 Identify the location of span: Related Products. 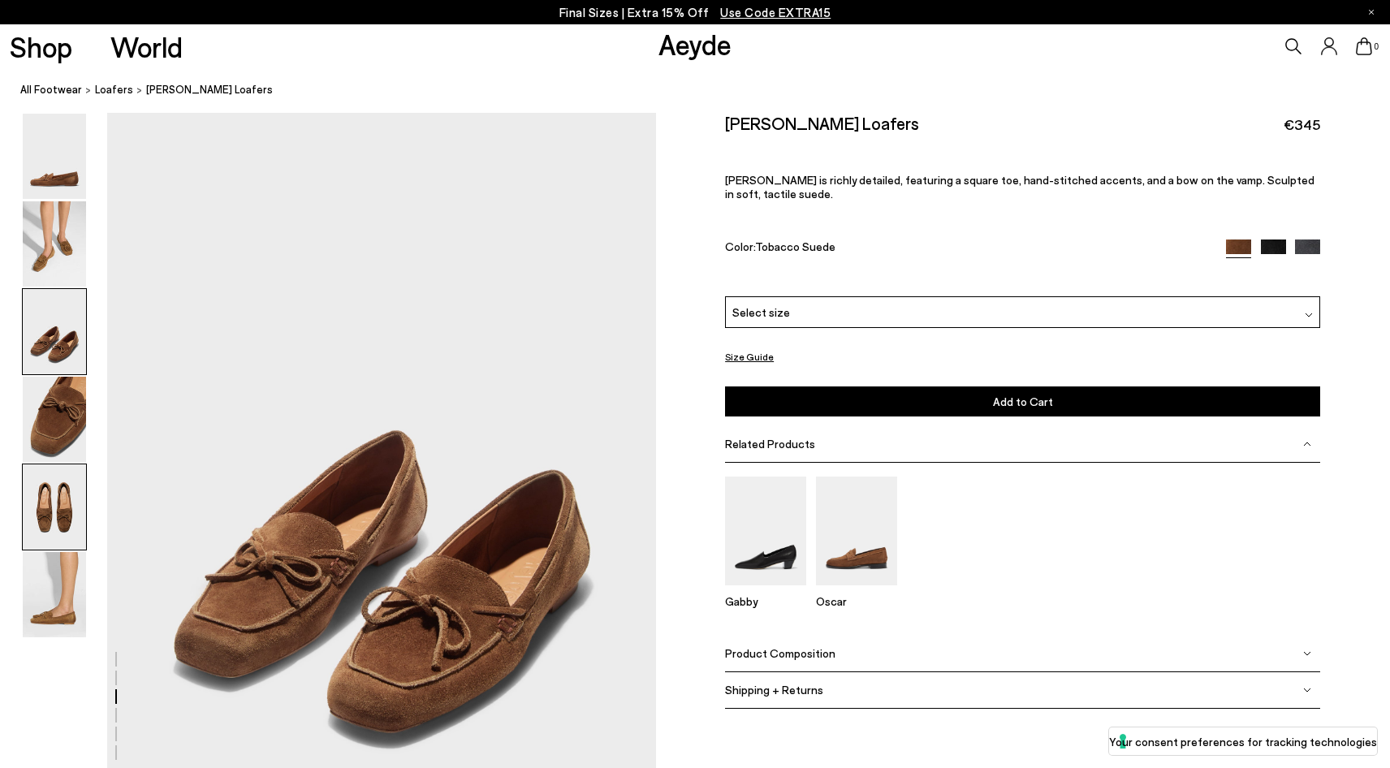
(770, 443).